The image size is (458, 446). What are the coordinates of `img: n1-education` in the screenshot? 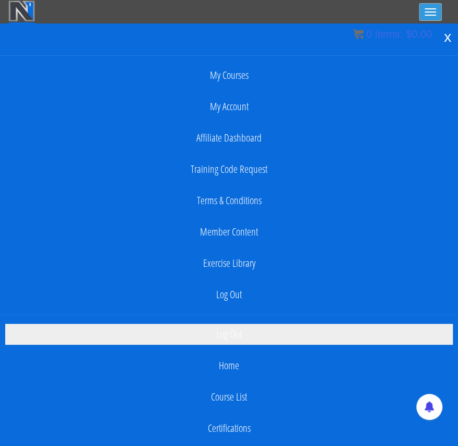 It's located at (21, 14).